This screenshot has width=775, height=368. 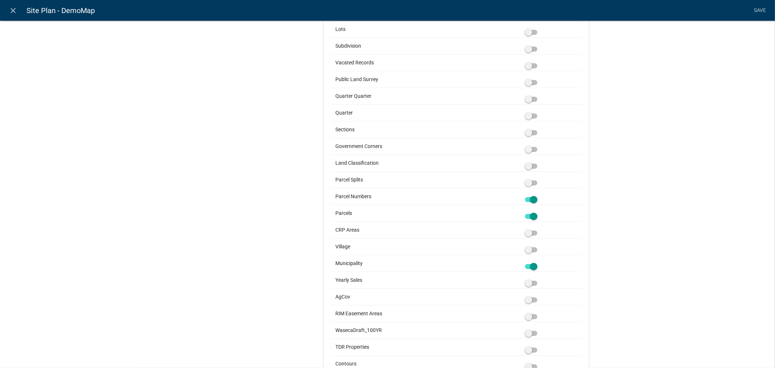 What do you see at coordinates (426, 79) in the screenshot?
I see `td: Public Land Survey` at bounding box center [426, 79].